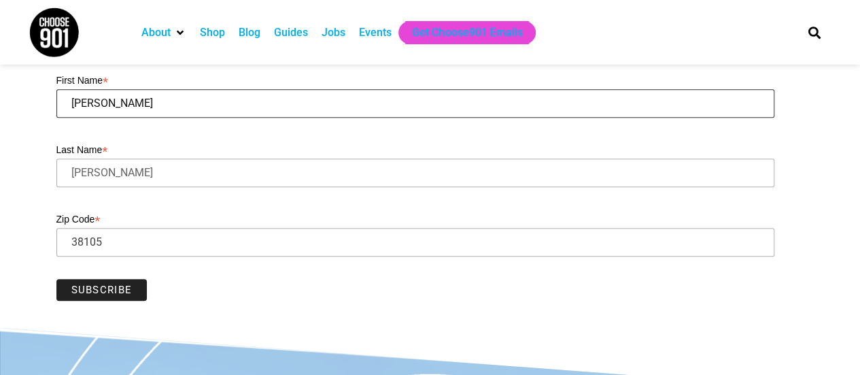  What do you see at coordinates (375, 33) in the screenshot?
I see `a: Events` at bounding box center [375, 33].